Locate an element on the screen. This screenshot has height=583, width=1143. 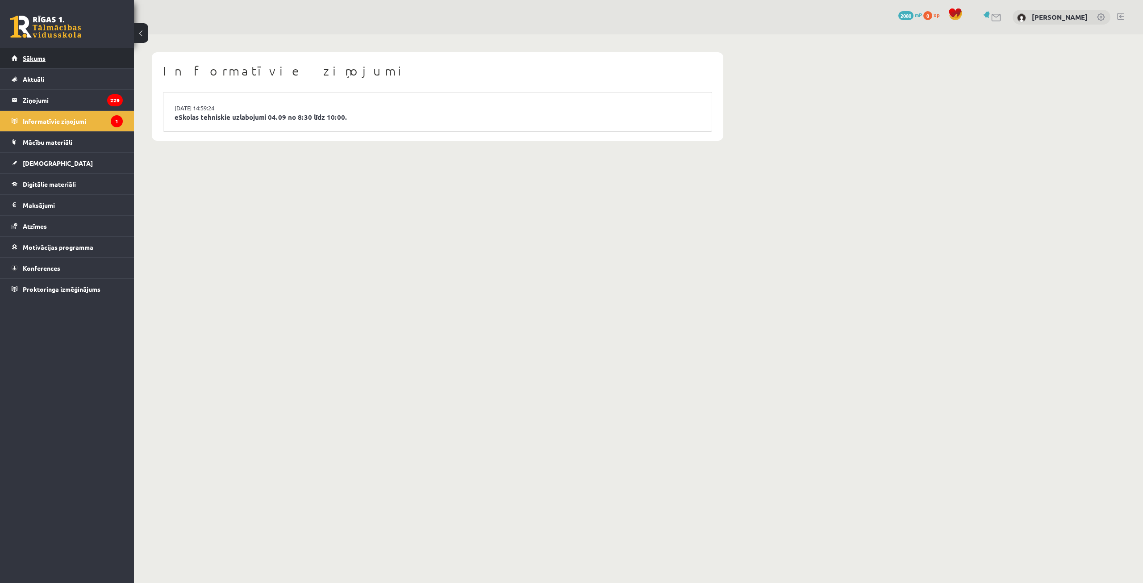
i: 229 is located at coordinates (115, 100).